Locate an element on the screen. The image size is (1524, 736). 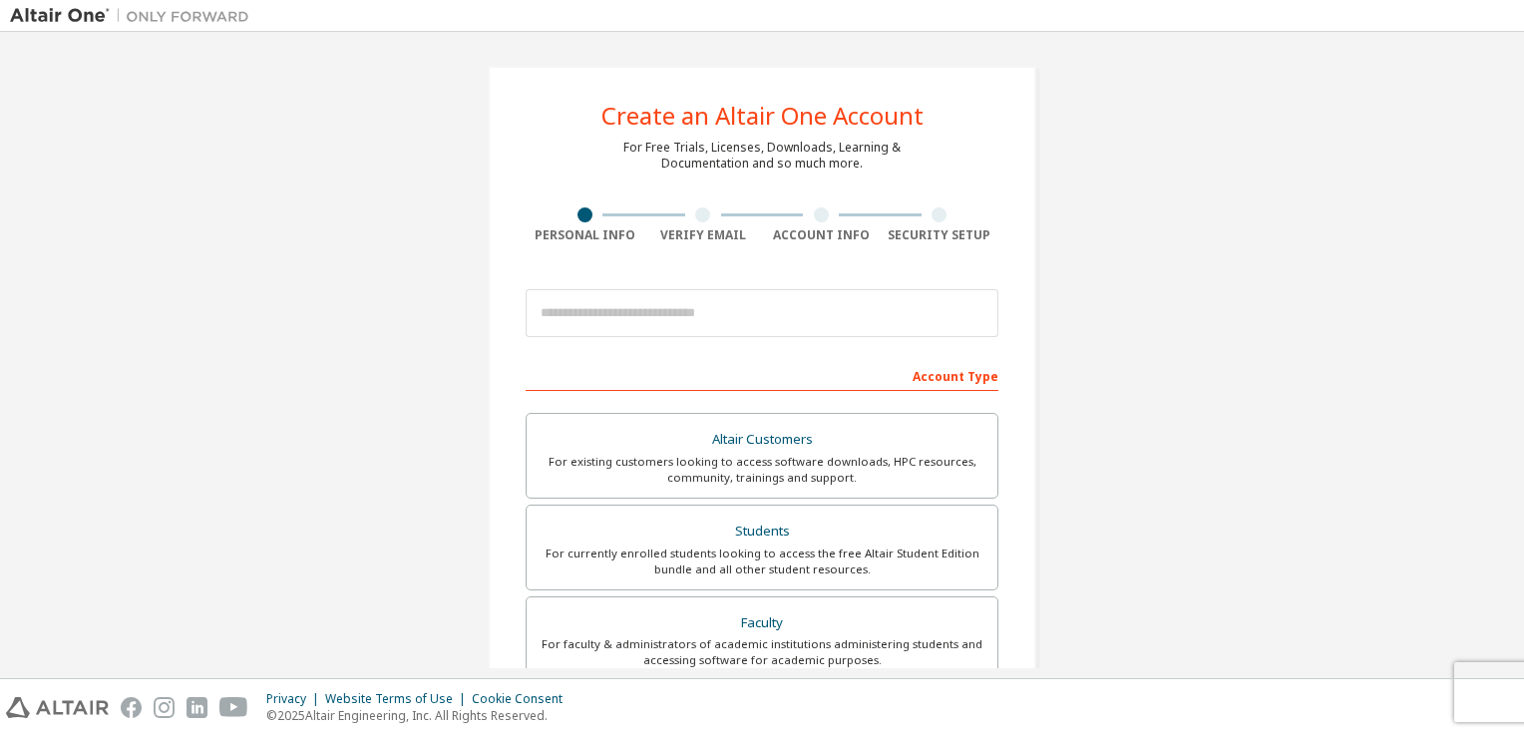
div: Personal Info is located at coordinates (584, 235).